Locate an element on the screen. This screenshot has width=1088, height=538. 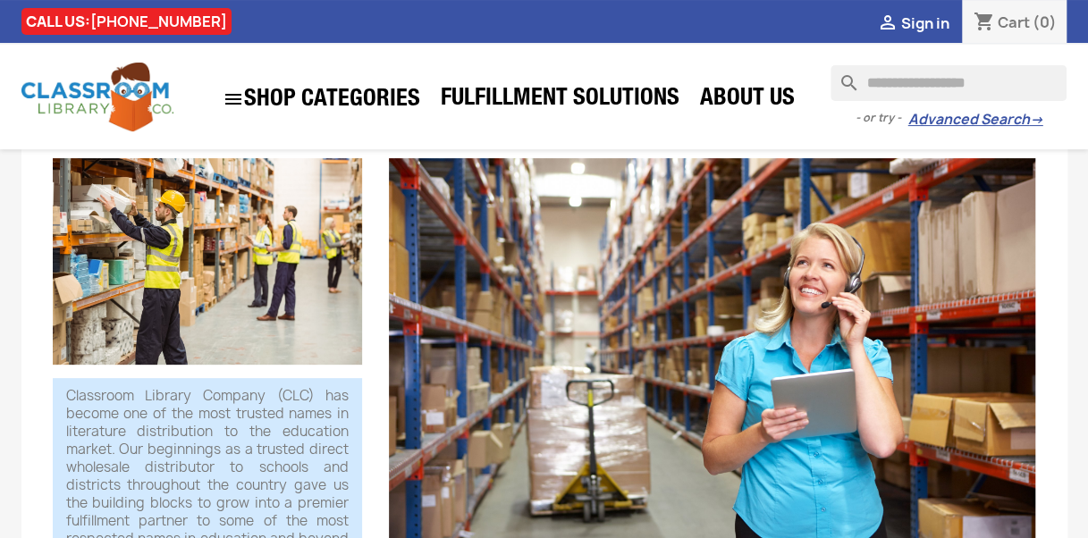
a: Fulfillment Solutions is located at coordinates (560, 100).